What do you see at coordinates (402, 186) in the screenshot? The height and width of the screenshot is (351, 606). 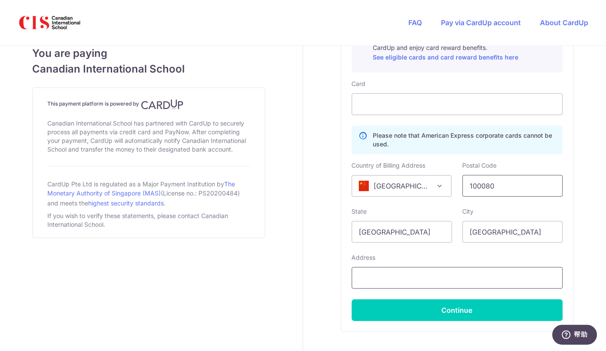 I see `span: China` at bounding box center [402, 186].